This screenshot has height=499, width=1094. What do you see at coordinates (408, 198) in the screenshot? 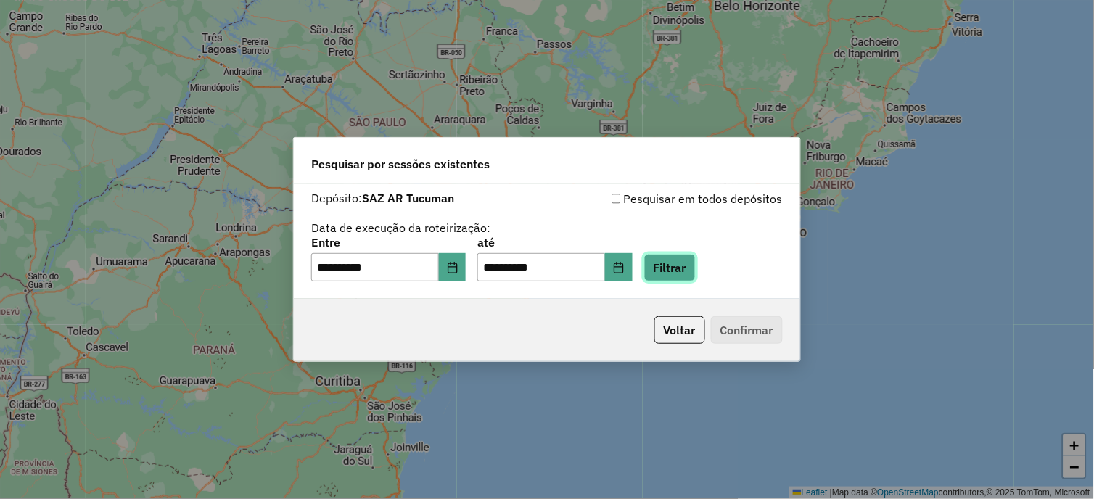
I see `strong: SAZ AR Tucuman` at bounding box center [408, 198].